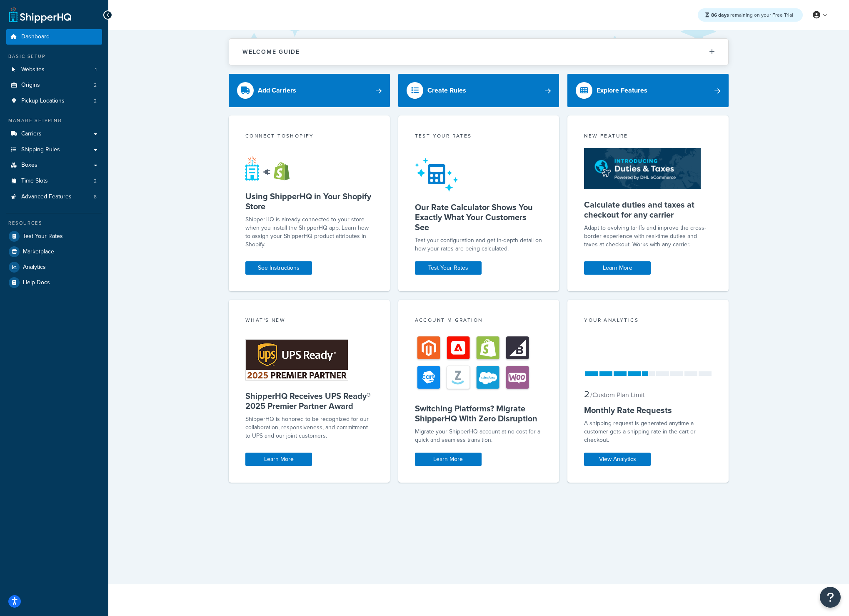 This screenshot has width=849, height=616. Describe the element at coordinates (309, 232) in the screenshot. I see `p: ShipperHQ is already connected to your store when you install the ShipperHQ app. Learn how to ass...` at that location.